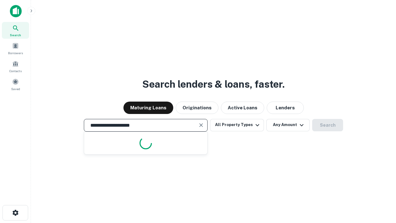 The width and height of the screenshot is (396, 223). What do you see at coordinates (15, 84) in the screenshot?
I see `div: Saved` at bounding box center [15, 84].